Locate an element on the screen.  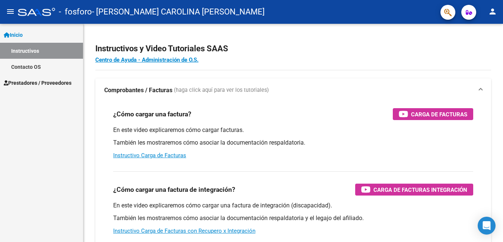
button: Carga de Facturas is located at coordinates (433, 114).